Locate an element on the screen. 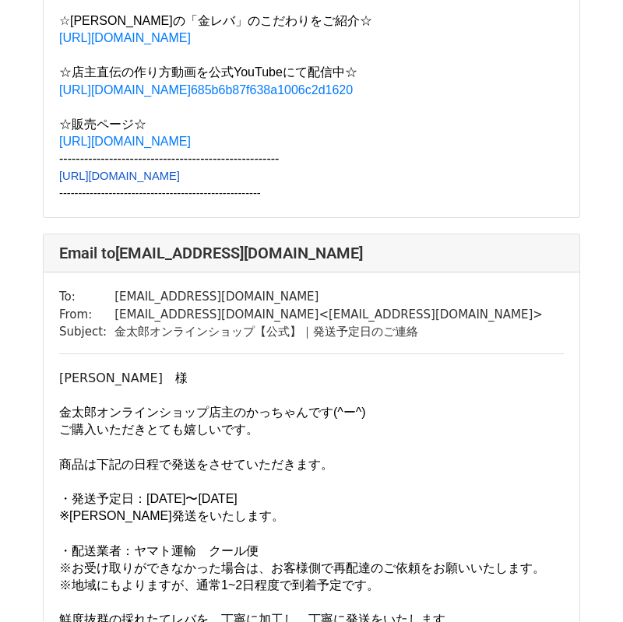 This screenshot has height=622, width=623. font: 金太郎オンラインショップ店主のかっちゃんです(^ー^) is located at coordinates (213, 412).